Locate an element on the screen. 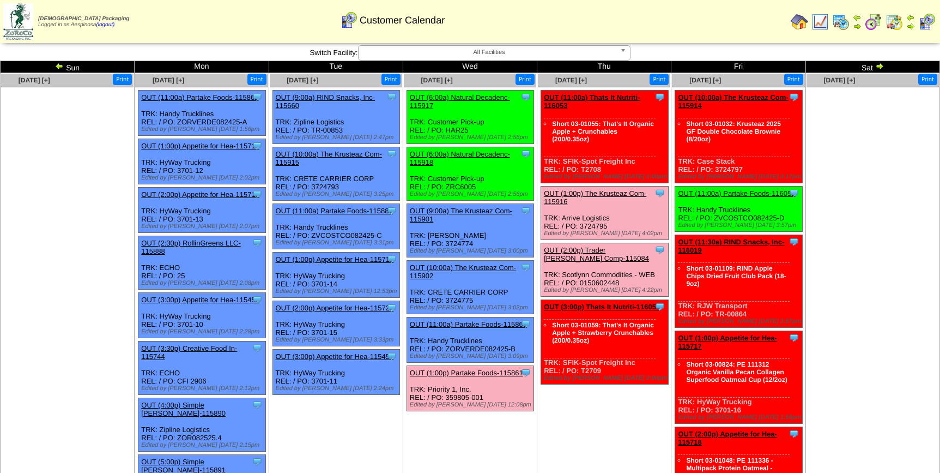 The image size is (940, 473). img: calendarinout.gif is located at coordinates (895, 22).